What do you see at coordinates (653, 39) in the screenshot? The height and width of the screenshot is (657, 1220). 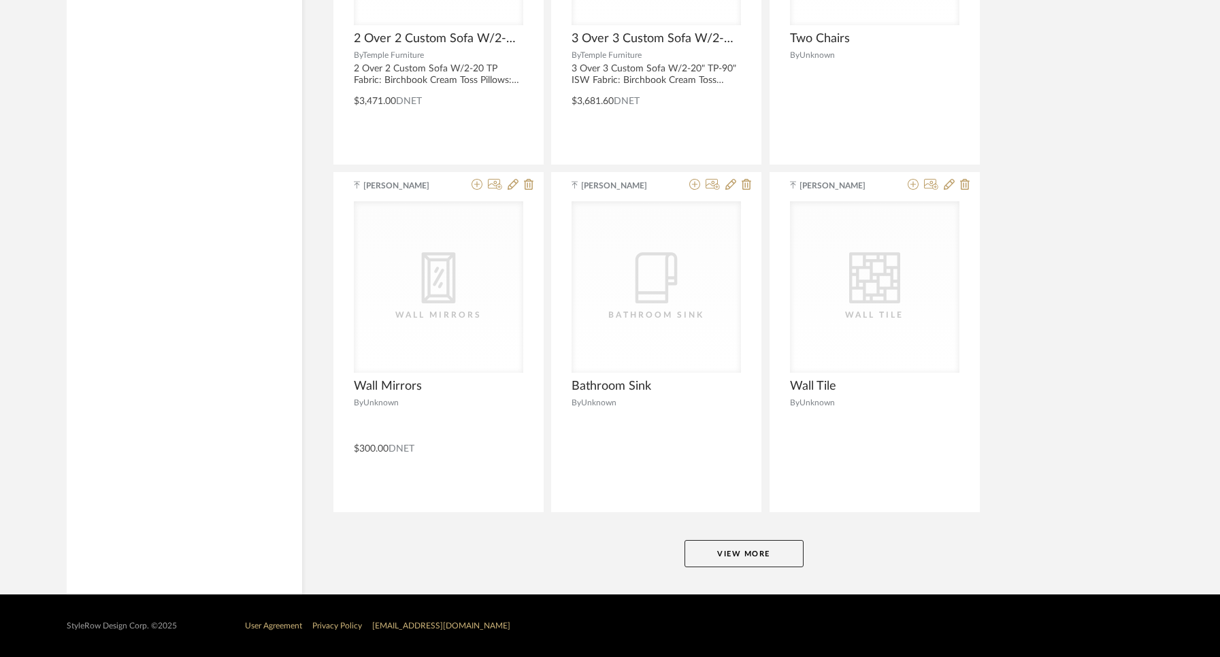 I see `span: 3 Over 3 Custom Sofa W/2-20" TP-90" ISW` at bounding box center [653, 39].